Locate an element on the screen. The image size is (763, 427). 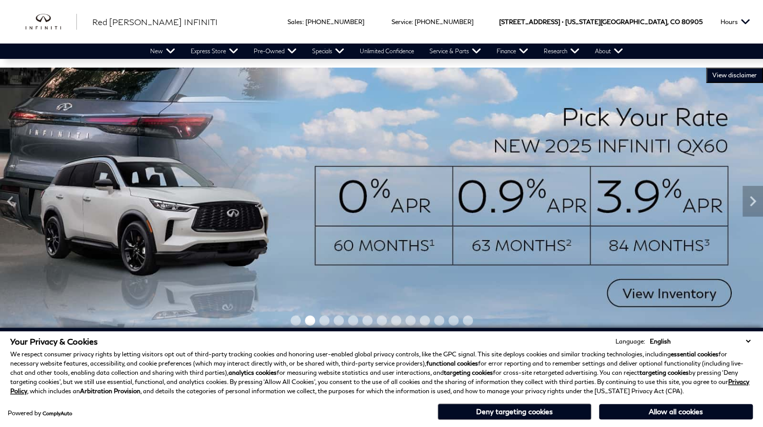
span: Go to slide 11 is located at coordinates (439, 321).